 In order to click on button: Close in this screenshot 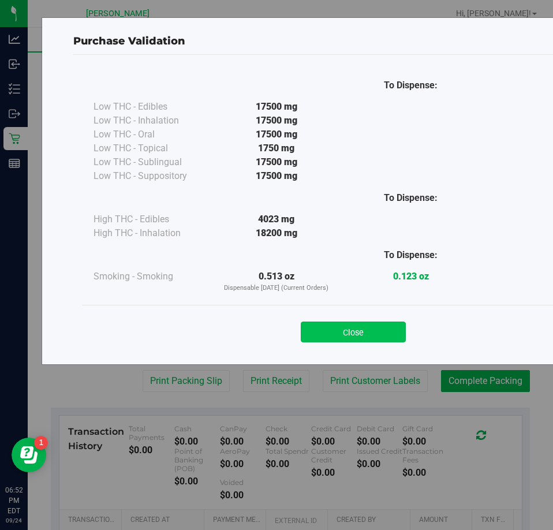, I will do `click(353, 332)`.